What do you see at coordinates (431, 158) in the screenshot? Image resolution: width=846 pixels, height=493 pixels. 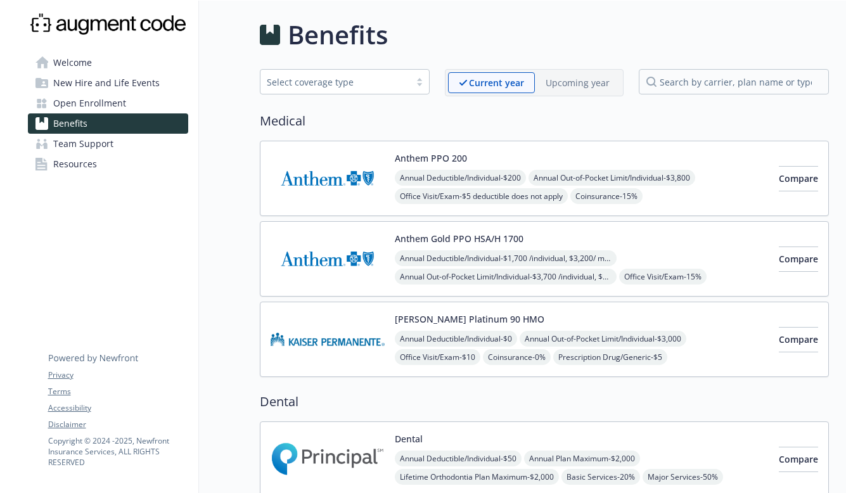 I see `button: Anthem PPO 200` at bounding box center [431, 158].